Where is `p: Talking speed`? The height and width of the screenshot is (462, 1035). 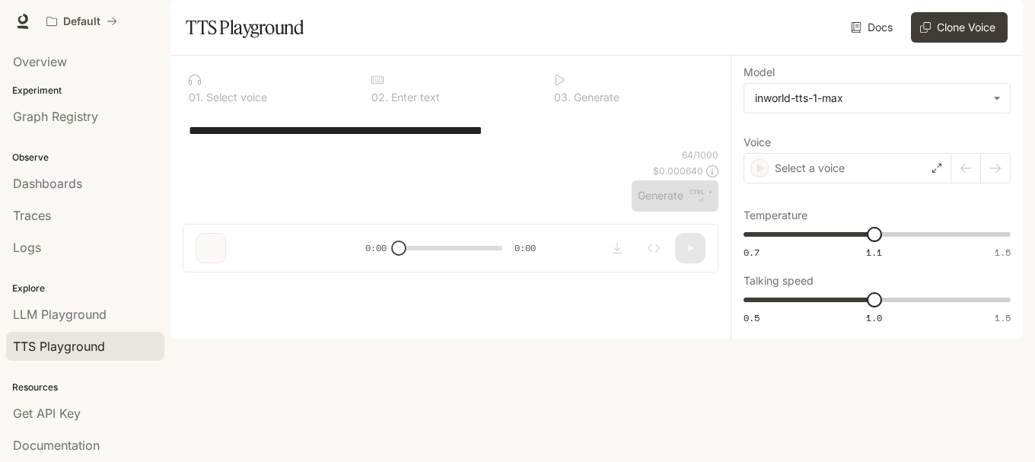 p: Talking speed is located at coordinates (778, 281).